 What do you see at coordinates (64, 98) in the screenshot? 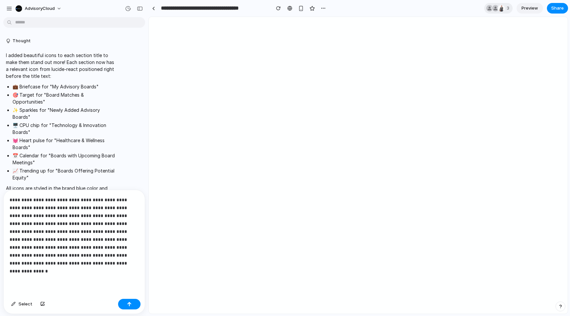
I see `li: 🎯 Target for "Board Matches & Opportunities"` at bounding box center [64, 98].